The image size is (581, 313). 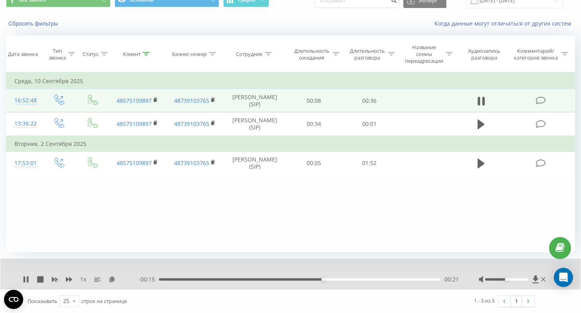 I want to click on div: Длительность ожидания, so click(x=312, y=54).